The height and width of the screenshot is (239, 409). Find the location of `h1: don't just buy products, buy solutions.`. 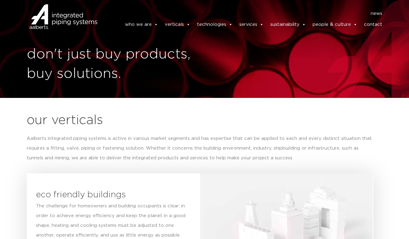

h1: don't just buy products, buy solutions. is located at coordinates (114, 64).